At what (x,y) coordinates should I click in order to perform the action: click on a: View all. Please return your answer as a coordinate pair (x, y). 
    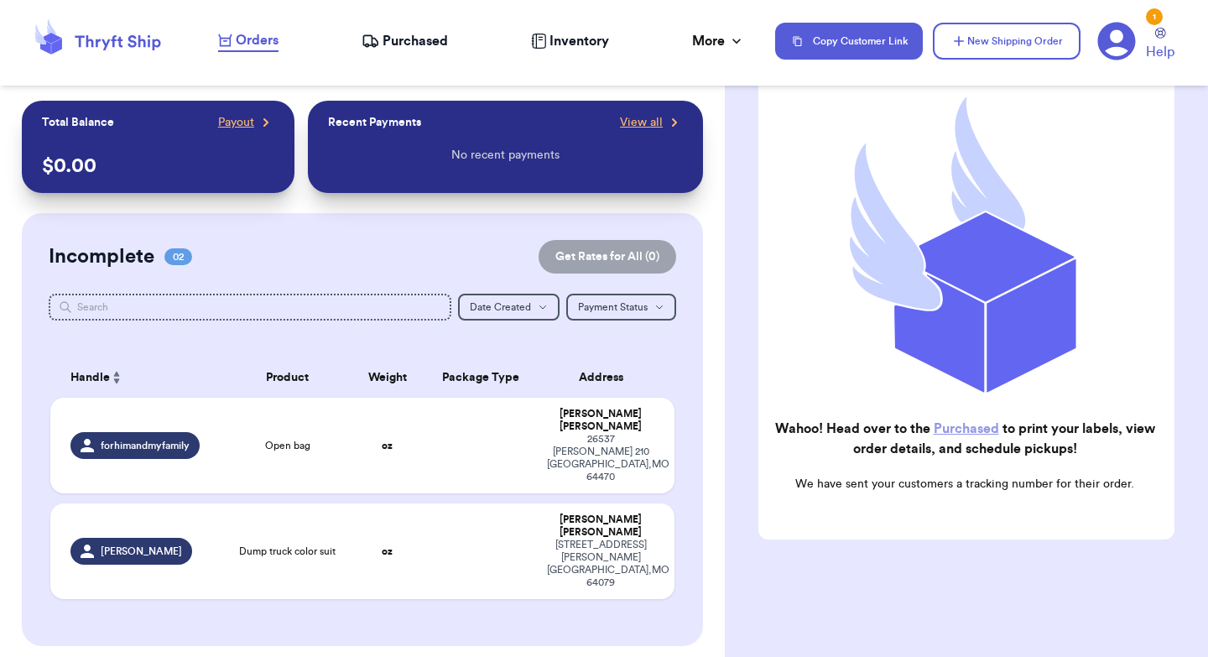
    Looking at the image, I should click on (651, 123).